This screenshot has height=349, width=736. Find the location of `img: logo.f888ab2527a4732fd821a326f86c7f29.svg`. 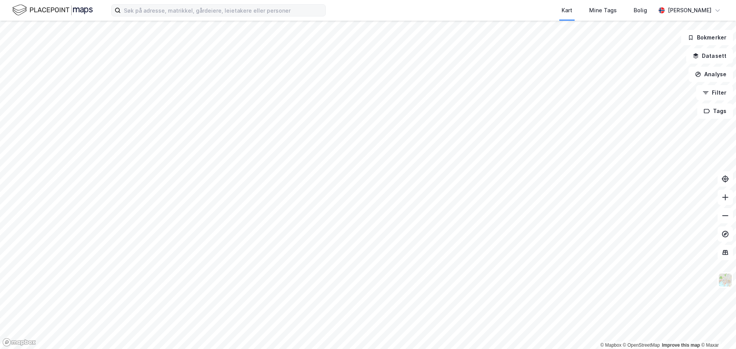

img: logo.f888ab2527a4732fd821a326f86c7f29.svg is located at coordinates (53, 10).